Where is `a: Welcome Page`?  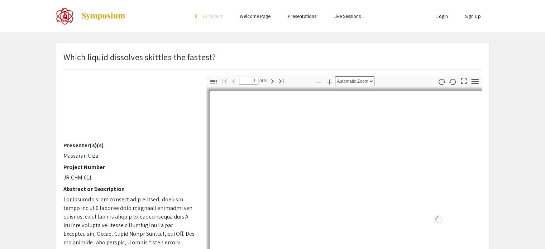
a: Welcome Page is located at coordinates (255, 16).